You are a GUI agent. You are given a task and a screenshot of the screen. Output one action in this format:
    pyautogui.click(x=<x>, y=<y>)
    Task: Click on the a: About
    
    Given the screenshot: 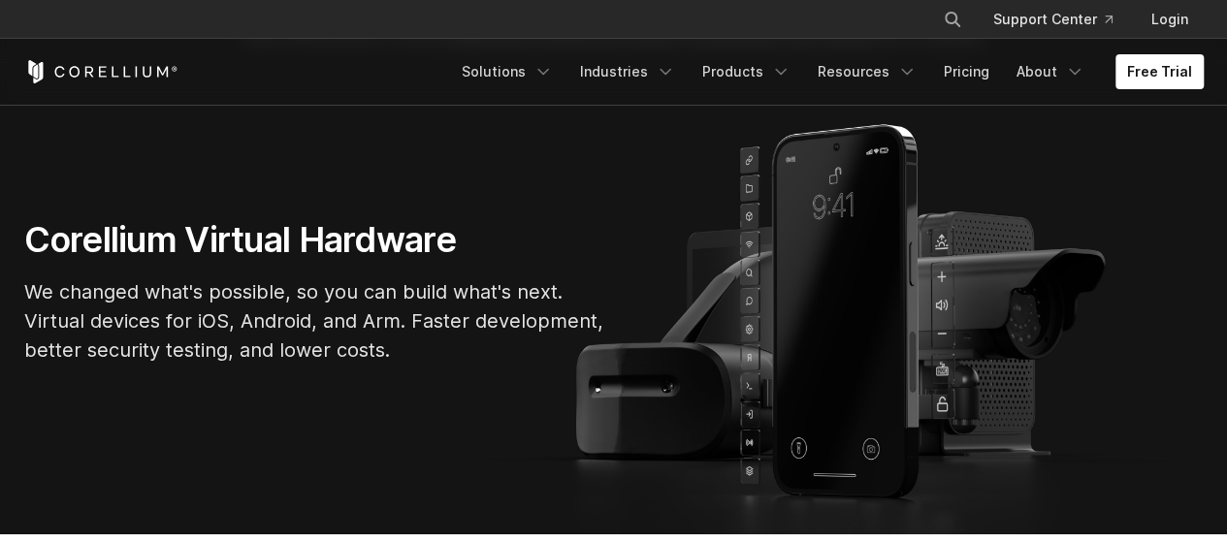 What is the action you would take?
    pyautogui.click(x=1051, y=72)
    